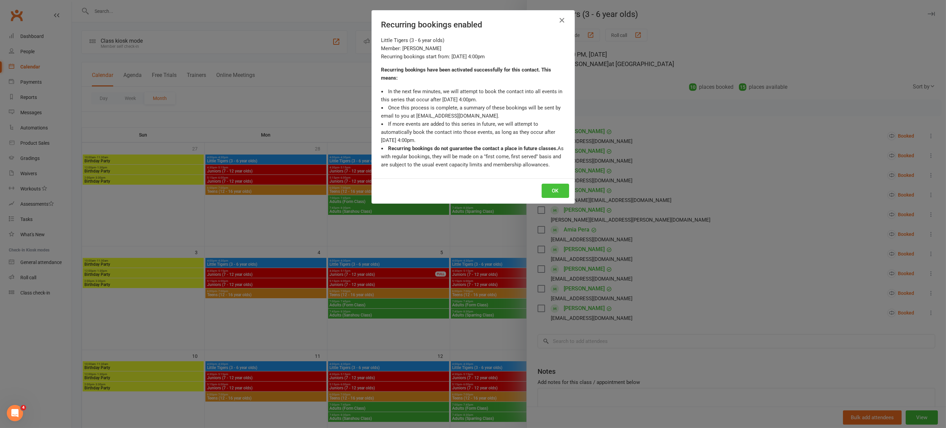 The height and width of the screenshot is (428, 946). Describe the element at coordinates (473, 112) in the screenshot. I see `li: Once this process is complete, a summary of these bookings will be sent by email to you at [EMAIL...` at that location.